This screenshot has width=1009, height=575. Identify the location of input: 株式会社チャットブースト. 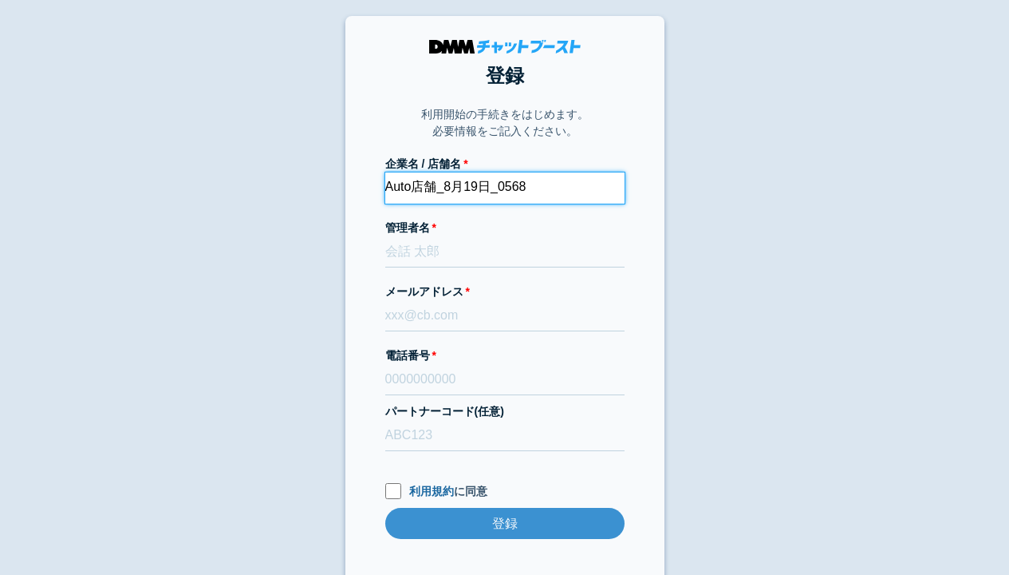
(505, 188).